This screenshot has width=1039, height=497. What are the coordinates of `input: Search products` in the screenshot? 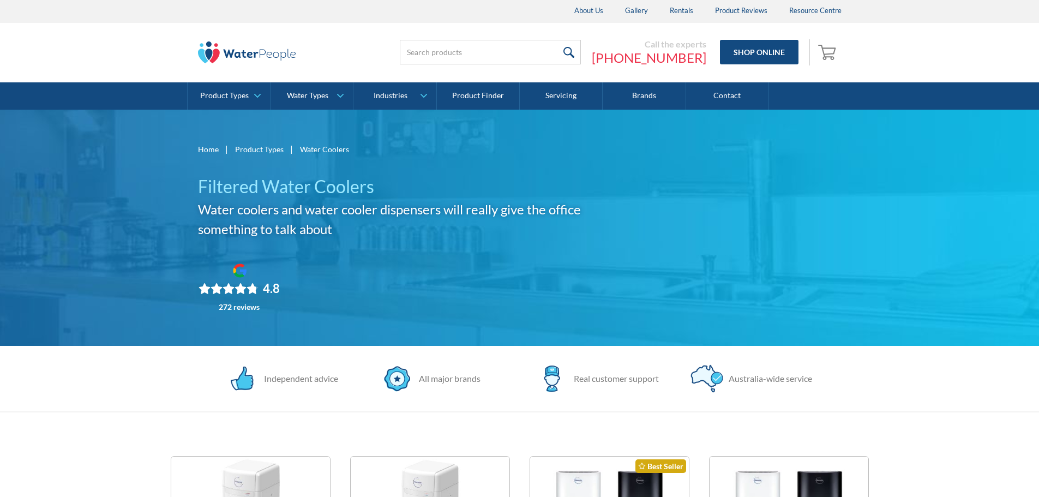 It's located at (490, 52).